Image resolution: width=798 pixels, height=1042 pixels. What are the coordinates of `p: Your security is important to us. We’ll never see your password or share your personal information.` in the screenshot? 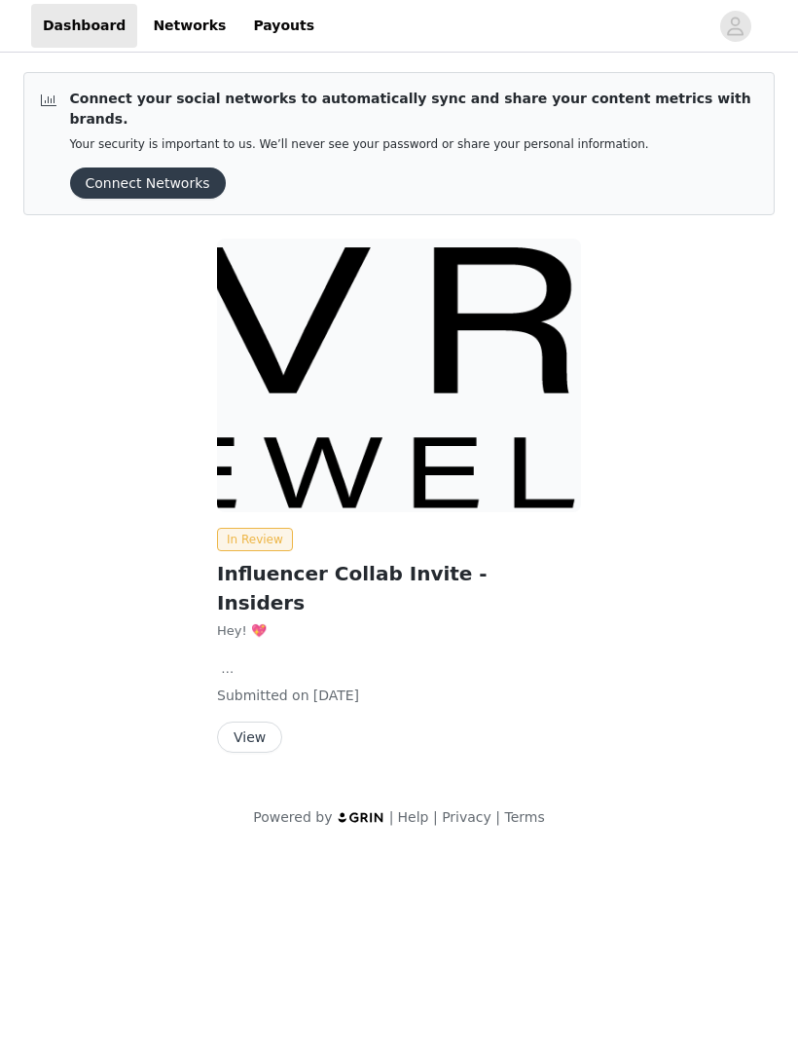 It's located at (415, 144).